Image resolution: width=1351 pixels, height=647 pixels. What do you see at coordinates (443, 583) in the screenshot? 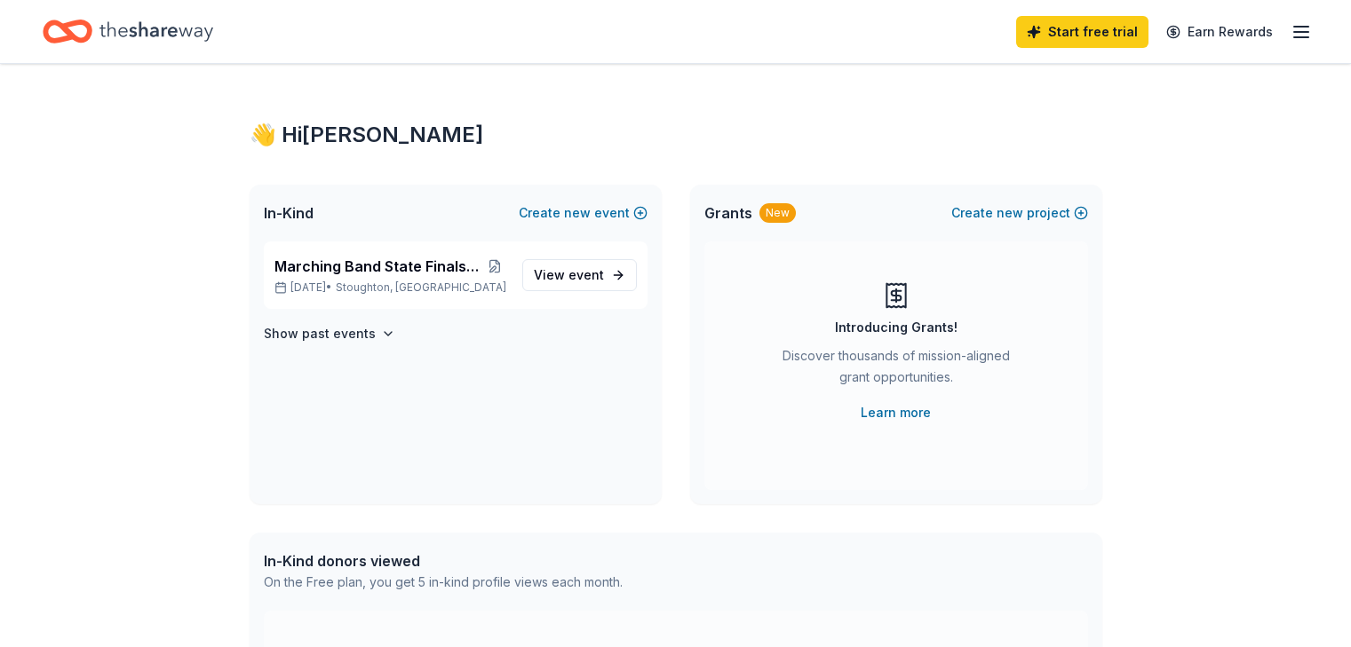
I see `div: On the Free plan, you get 5 in-kind profile views each month.` at bounding box center [443, 583].